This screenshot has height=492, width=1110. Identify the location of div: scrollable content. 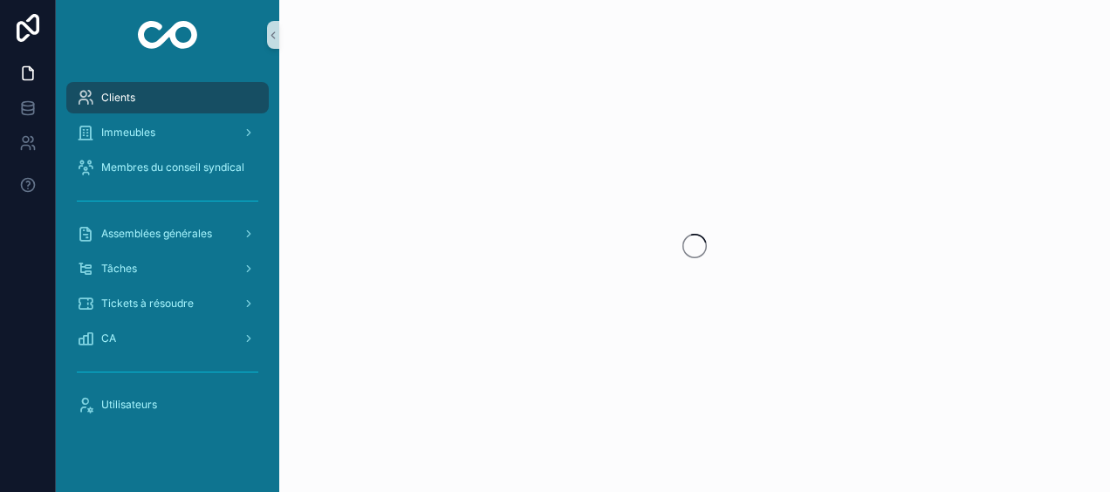
(168, 257).